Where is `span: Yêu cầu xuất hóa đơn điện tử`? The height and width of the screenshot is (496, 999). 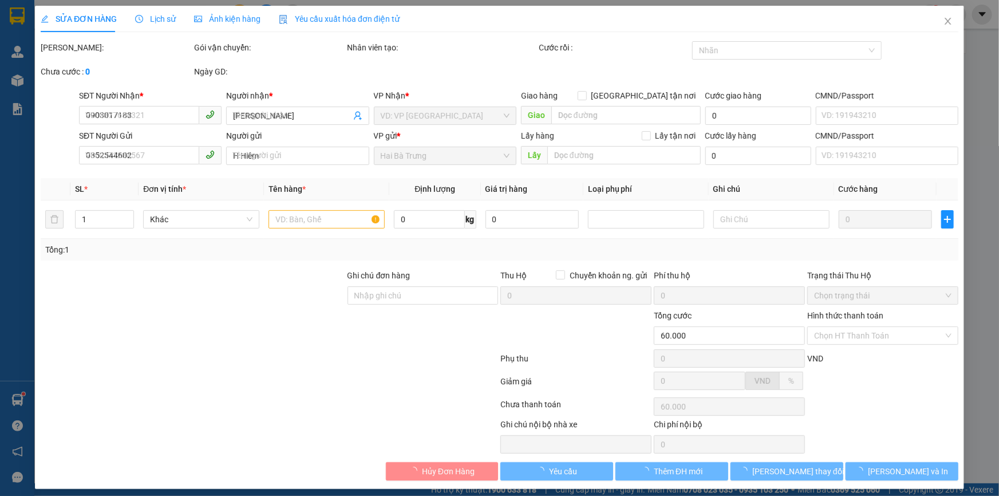
span: Yêu cầu xuất hóa đơn điện tử is located at coordinates (339, 19).